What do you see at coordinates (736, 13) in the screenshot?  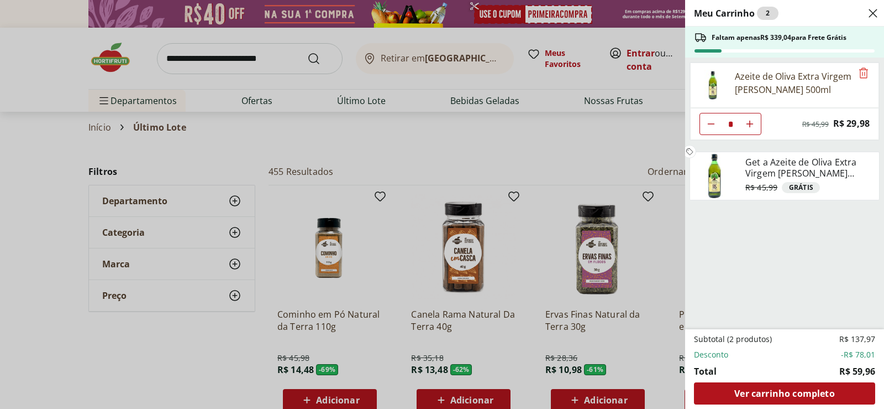 I see `h2: Meu Carrinho` at bounding box center [736, 13].